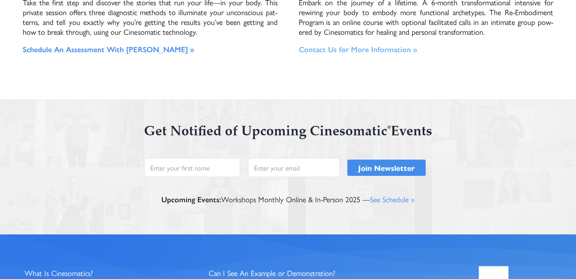  What do you see at coordinates (357, 49) in the screenshot?
I see `a: Con­tact Us for More Information »` at bounding box center [357, 49].